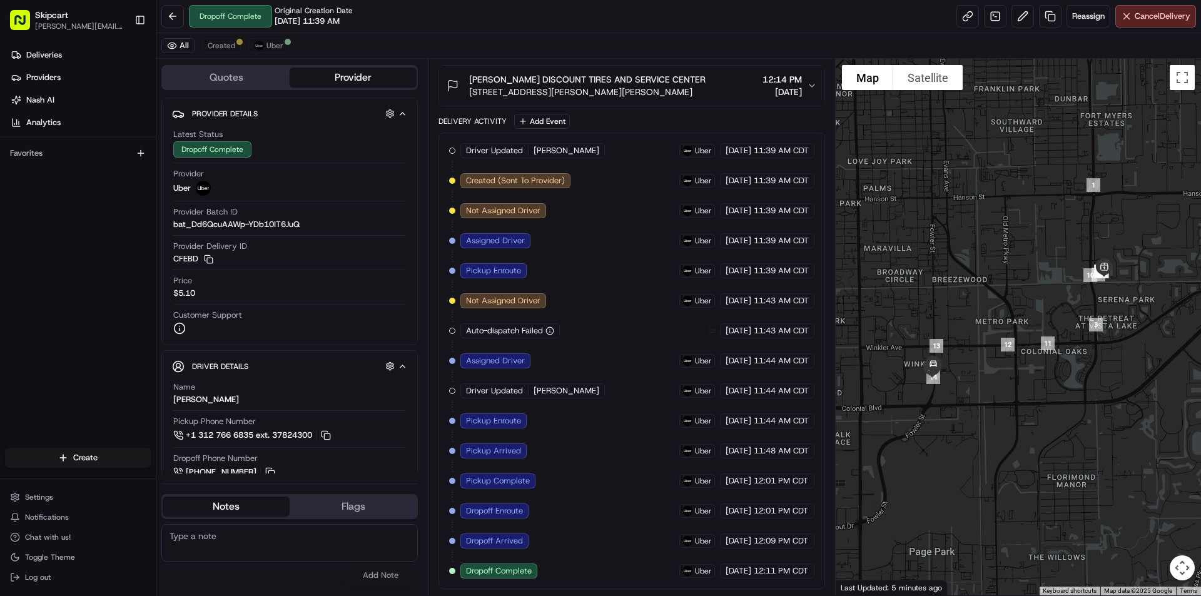 Image resolution: width=1201 pixels, height=596 pixels. I want to click on span: Dropoff Complete, so click(499, 571).